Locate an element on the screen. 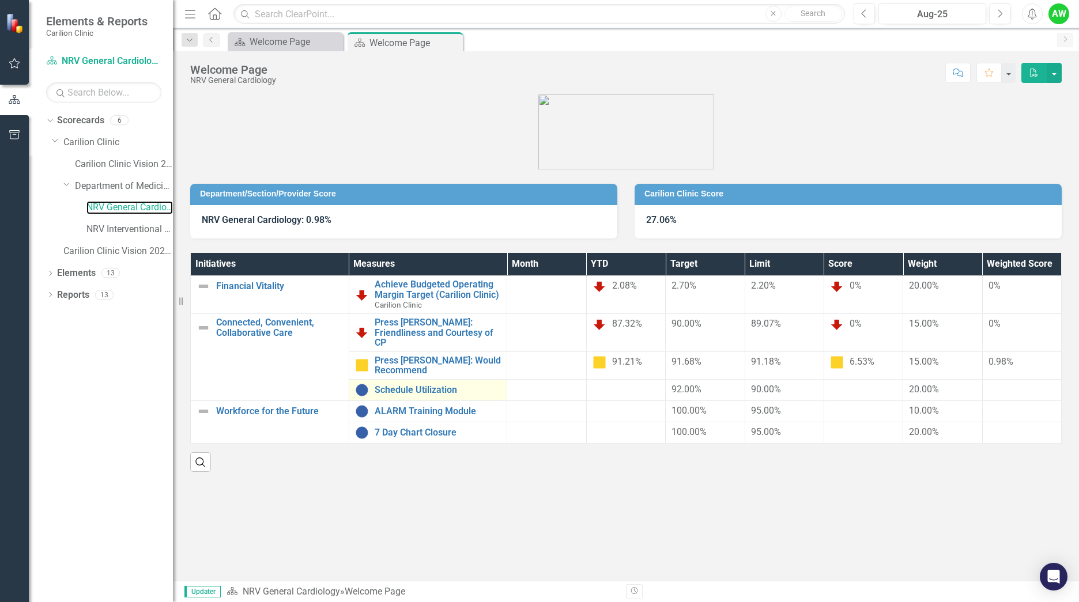 The width and height of the screenshot is (1079, 602). h3: Carilion Clinic Score is located at coordinates (850, 194).